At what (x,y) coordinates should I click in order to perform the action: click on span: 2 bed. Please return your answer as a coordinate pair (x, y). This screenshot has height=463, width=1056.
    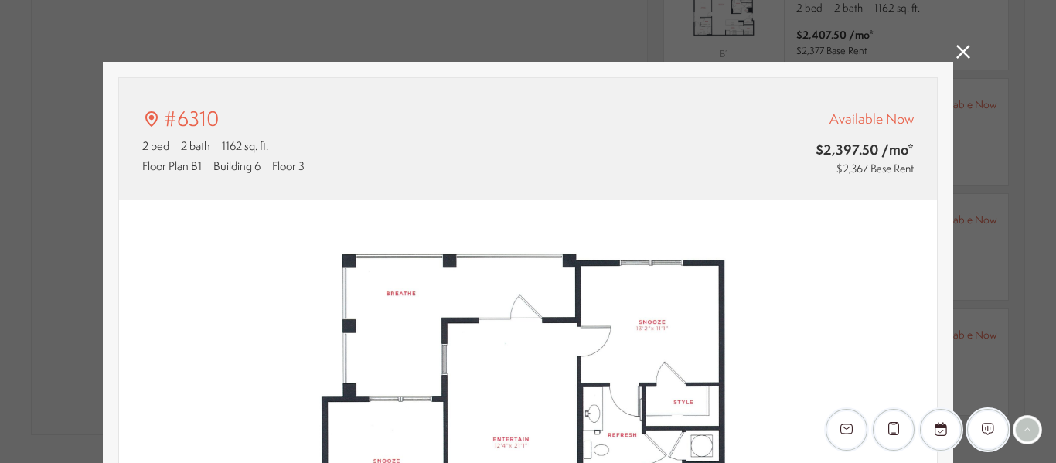
    Looking at the image, I should click on (155, 145).